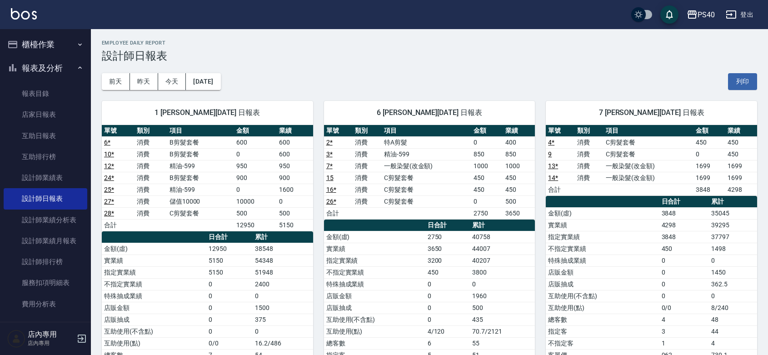 This screenshot has height=355, width=768. What do you see at coordinates (426, 166) in the screenshot?
I see `td: 一般染髮(改金額)` at bounding box center [426, 166].